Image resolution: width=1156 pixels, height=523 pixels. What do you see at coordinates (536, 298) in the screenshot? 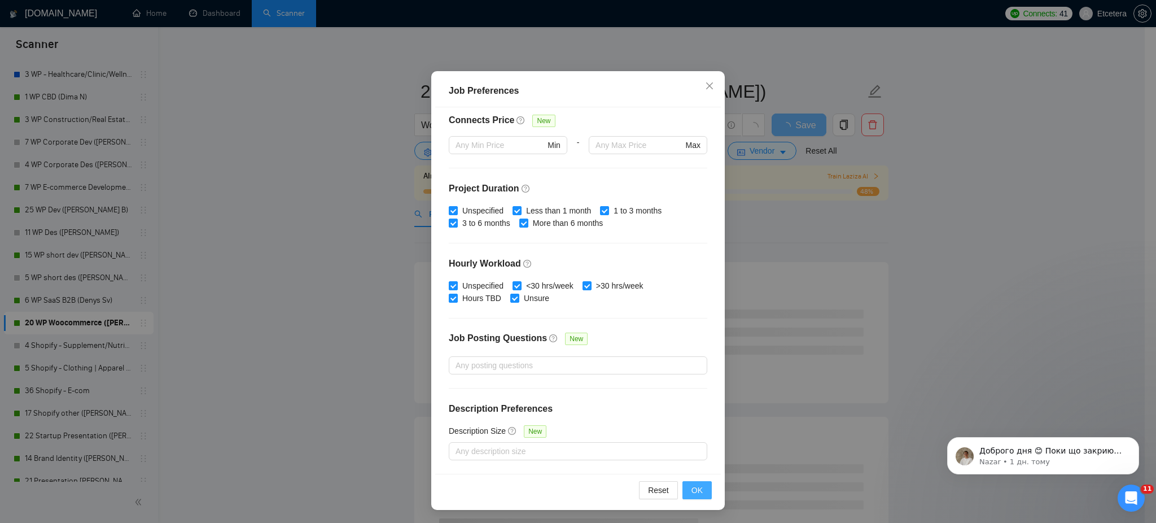
I see `span: Unsure` at bounding box center [536, 298].